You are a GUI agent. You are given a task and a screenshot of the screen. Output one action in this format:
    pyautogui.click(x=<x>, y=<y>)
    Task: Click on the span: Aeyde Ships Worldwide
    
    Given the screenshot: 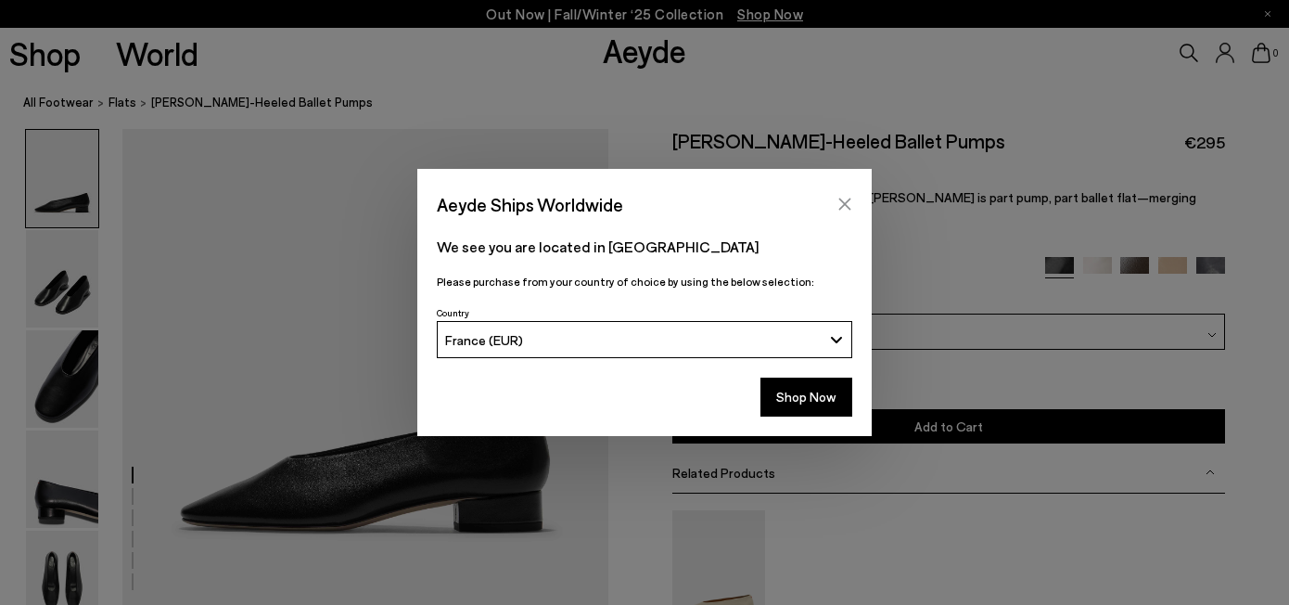 What is the action you would take?
    pyautogui.click(x=529, y=204)
    